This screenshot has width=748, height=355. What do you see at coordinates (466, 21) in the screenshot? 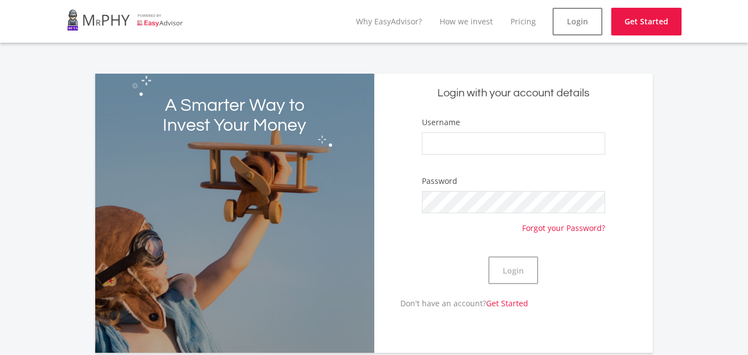
I see `a: How we invest` at bounding box center [466, 21].